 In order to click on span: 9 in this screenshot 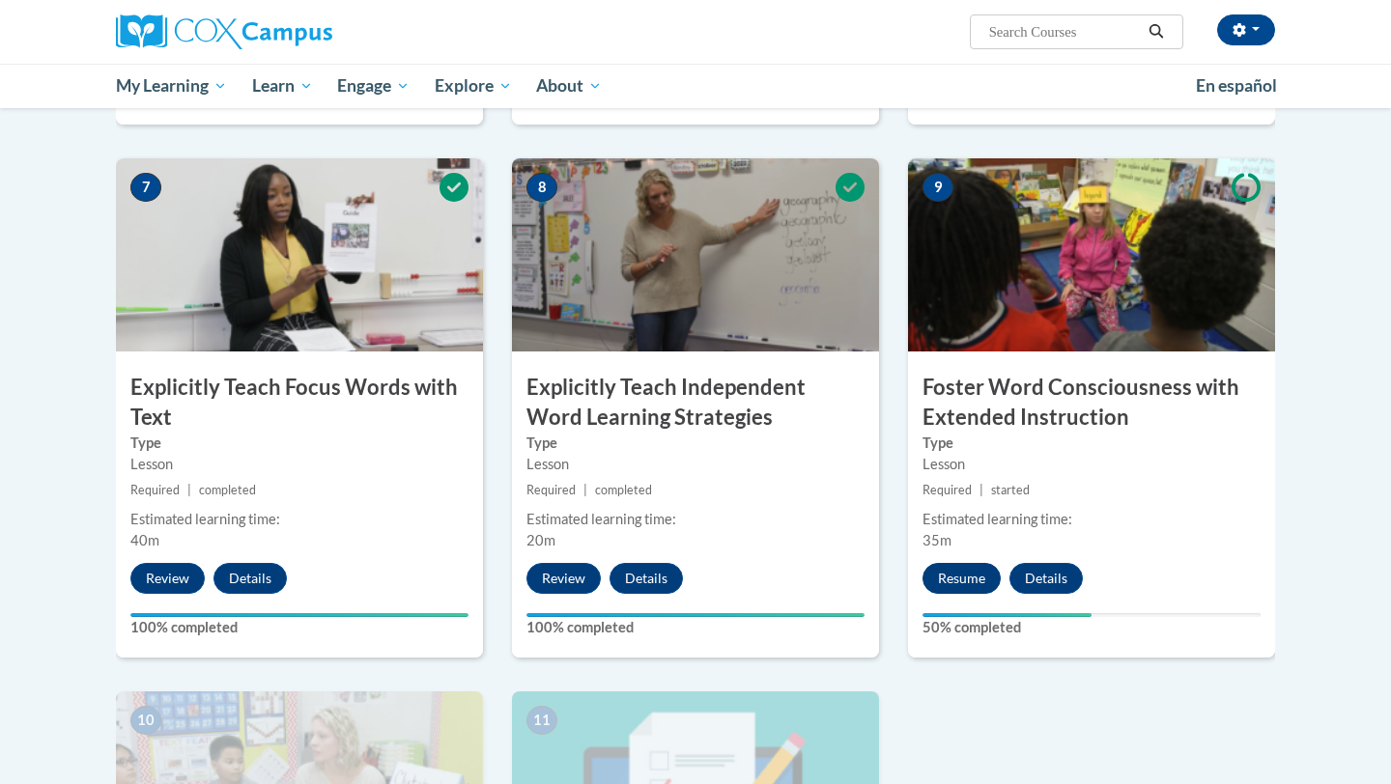, I will do `click(938, 187)`.